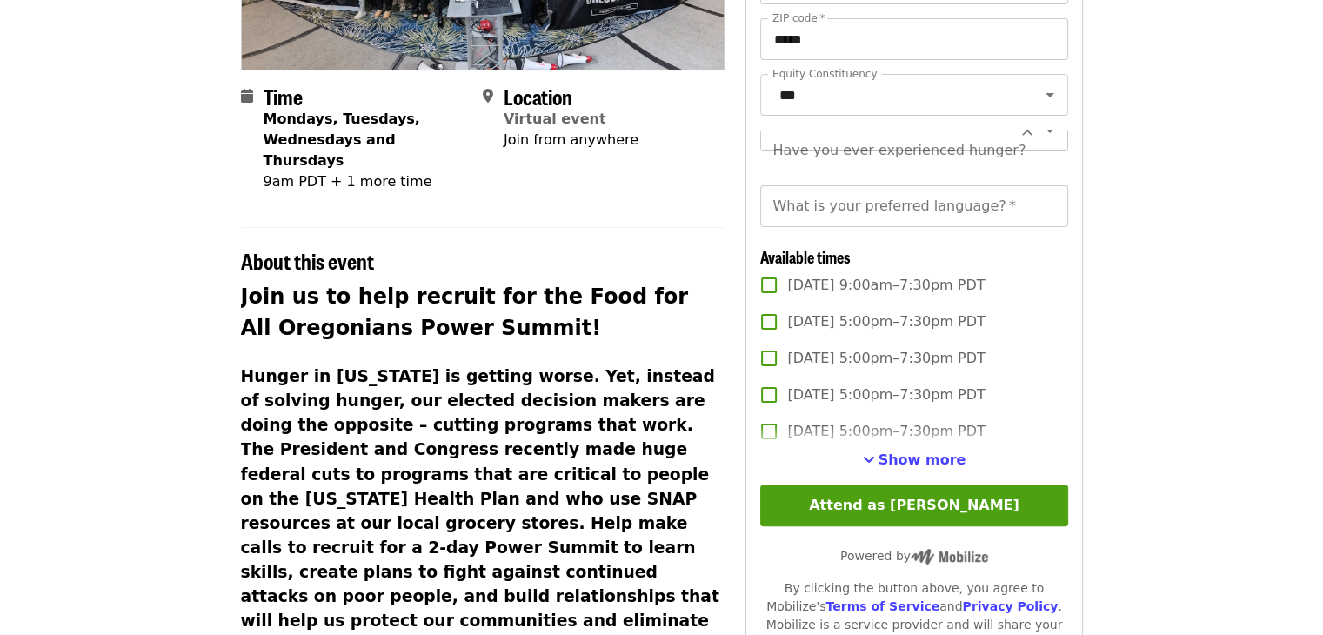 The height and width of the screenshot is (635, 1323). I want to click on i: map-marker-alt icon, so click(488, 96).